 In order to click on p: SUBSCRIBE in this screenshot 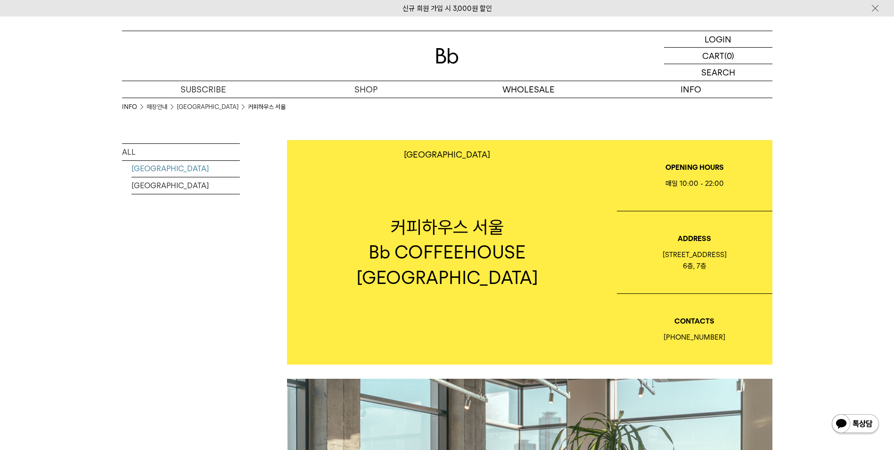, I will do `click(203, 89)`.